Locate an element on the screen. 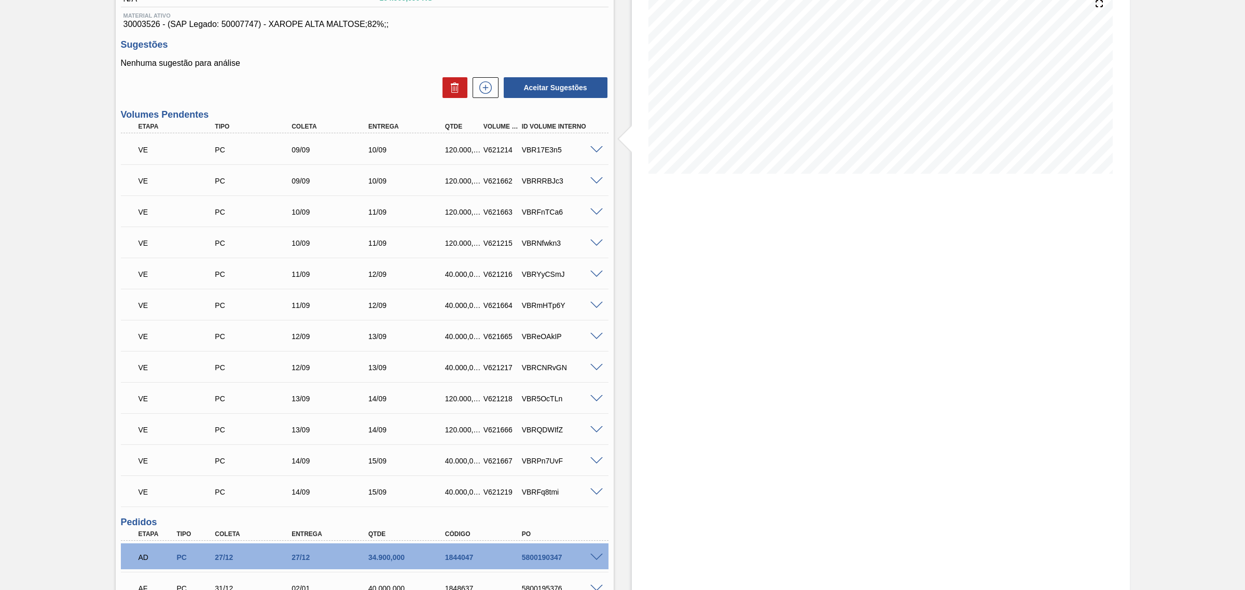  div: V621218 is located at coordinates (501, 399).